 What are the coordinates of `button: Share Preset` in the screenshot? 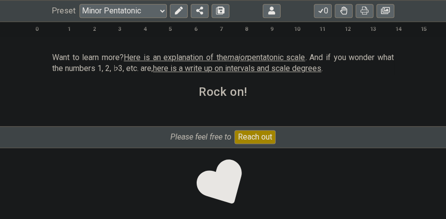 It's located at (200, 11).